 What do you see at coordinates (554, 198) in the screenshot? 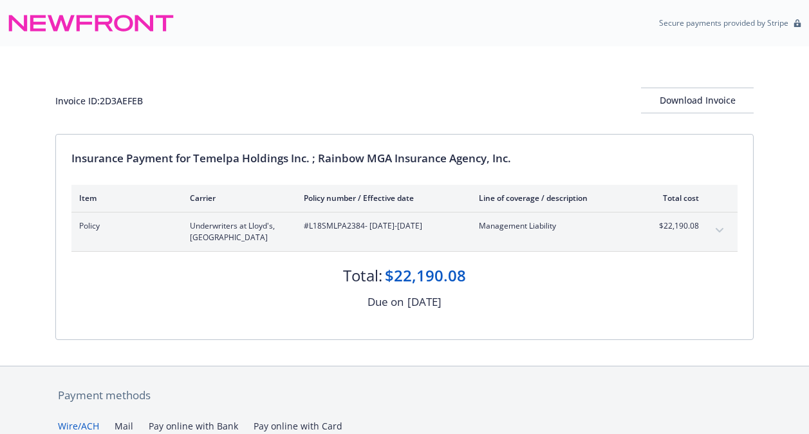
I see `div: Line of coverage / description` at bounding box center [554, 198].